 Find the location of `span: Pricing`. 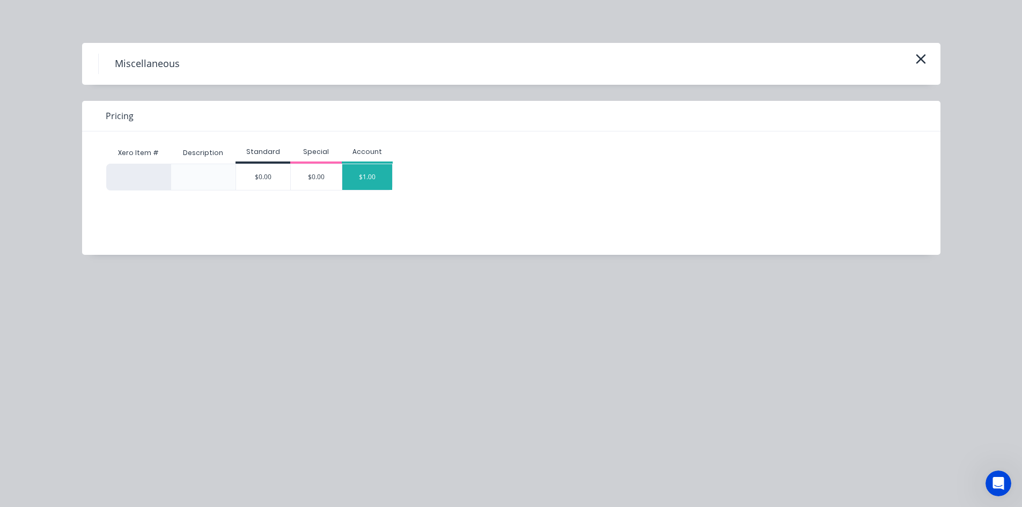

span: Pricing is located at coordinates (120, 116).